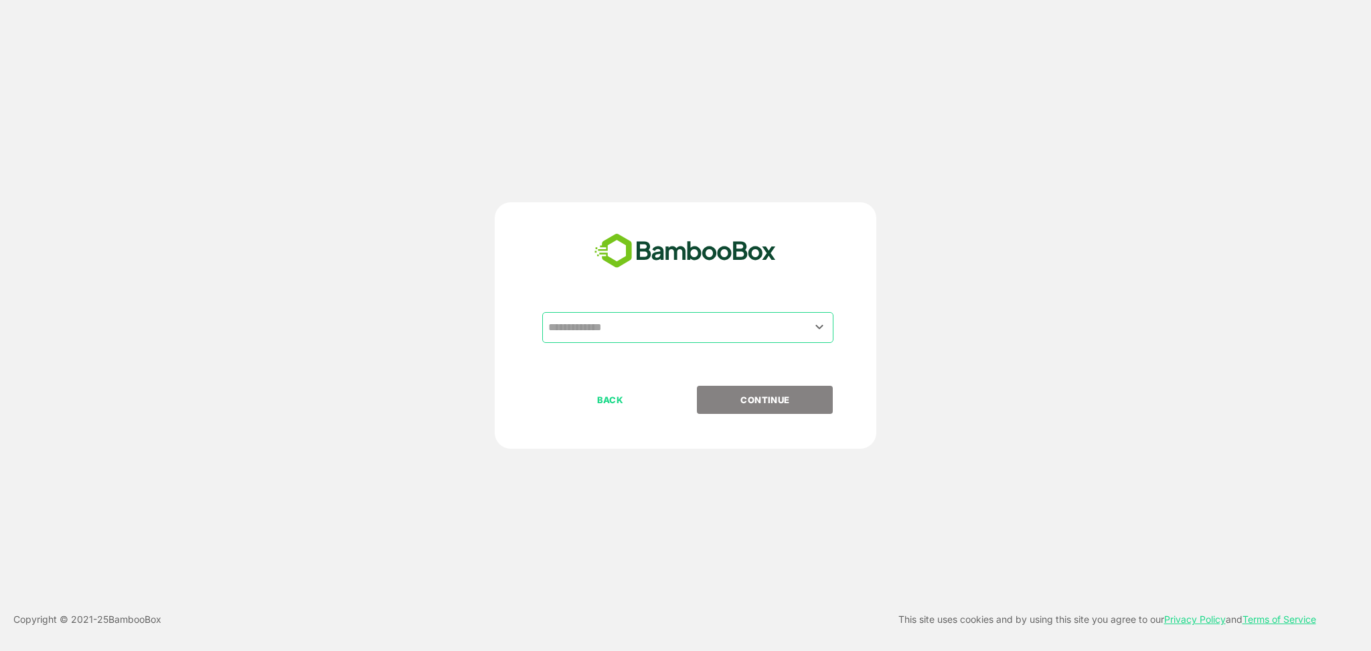 This screenshot has height=651, width=1371. What do you see at coordinates (1108, 619) in the screenshot?
I see `p: This site uses cookies and by using this site you agree to our and` at bounding box center [1108, 619].